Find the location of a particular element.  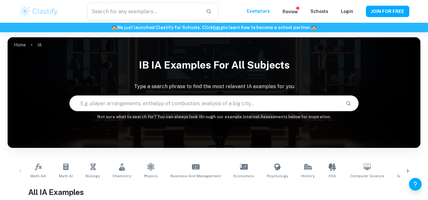

span: Math AA is located at coordinates (38, 176).